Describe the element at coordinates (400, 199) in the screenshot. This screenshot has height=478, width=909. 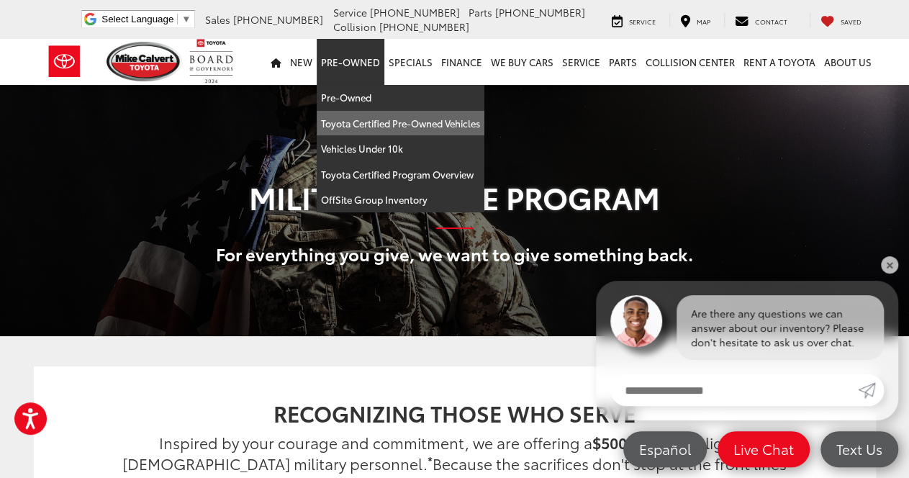
I see `a: OffSite Group Inventory` at that location.